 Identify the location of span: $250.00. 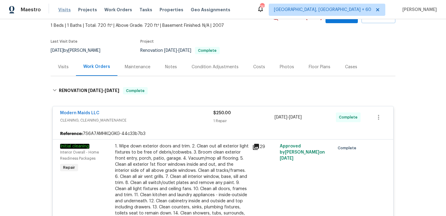
(222, 113).